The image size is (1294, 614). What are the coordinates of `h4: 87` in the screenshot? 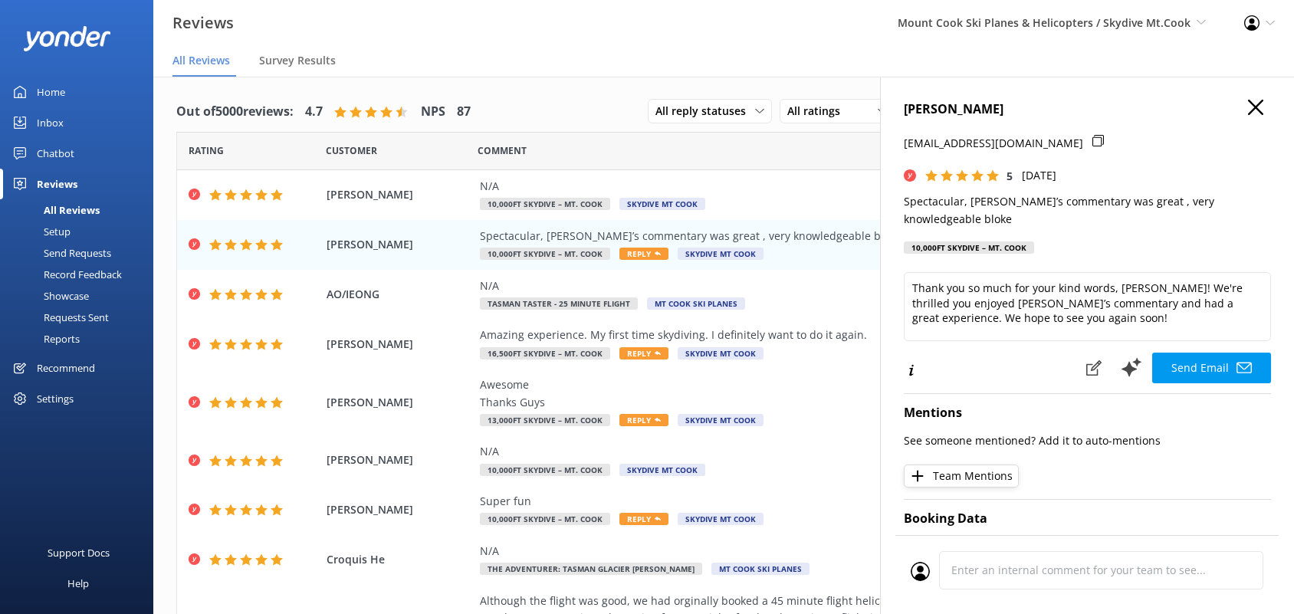 It's located at (464, 112).